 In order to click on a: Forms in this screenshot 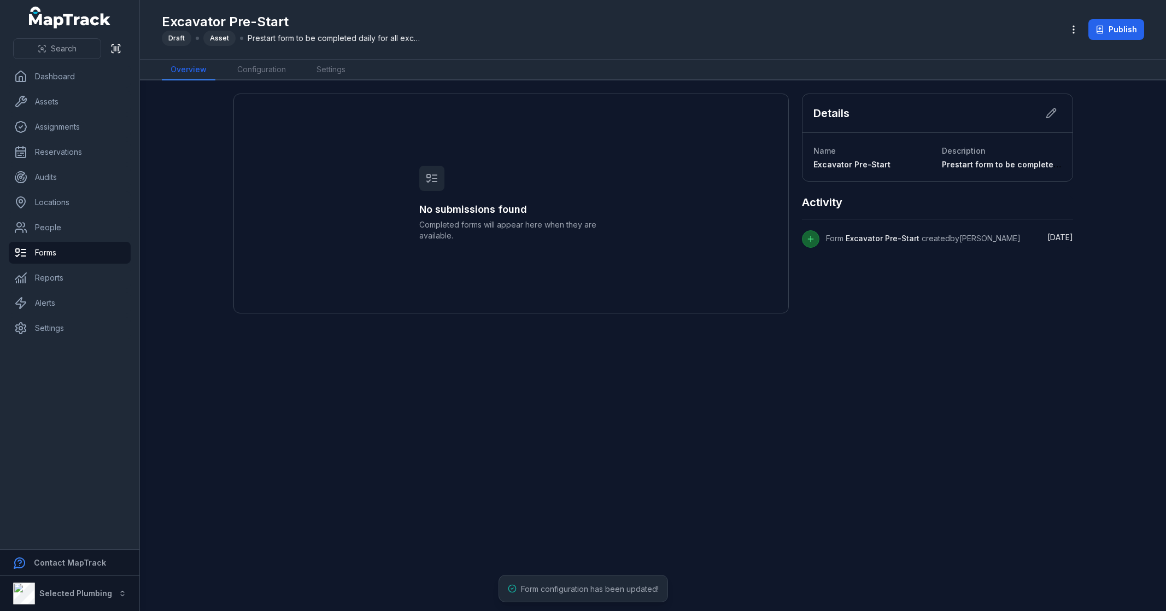, I will do `click(69, 253)`.